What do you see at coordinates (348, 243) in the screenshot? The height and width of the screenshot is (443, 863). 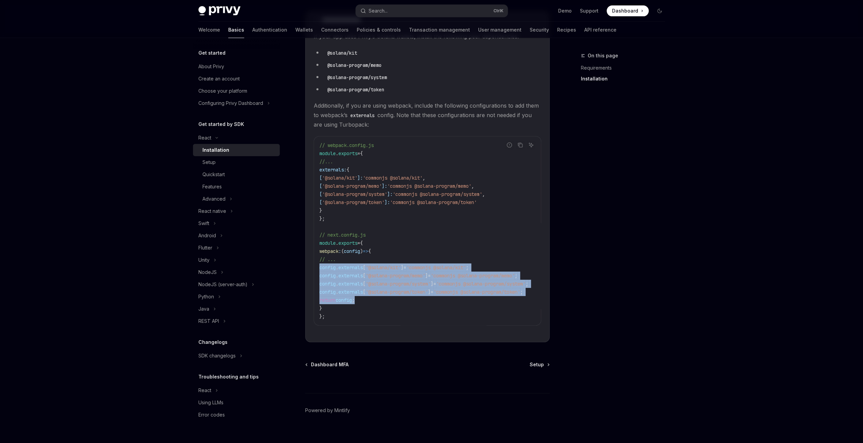 I see `span: exports` at bounding box center [348, 243].